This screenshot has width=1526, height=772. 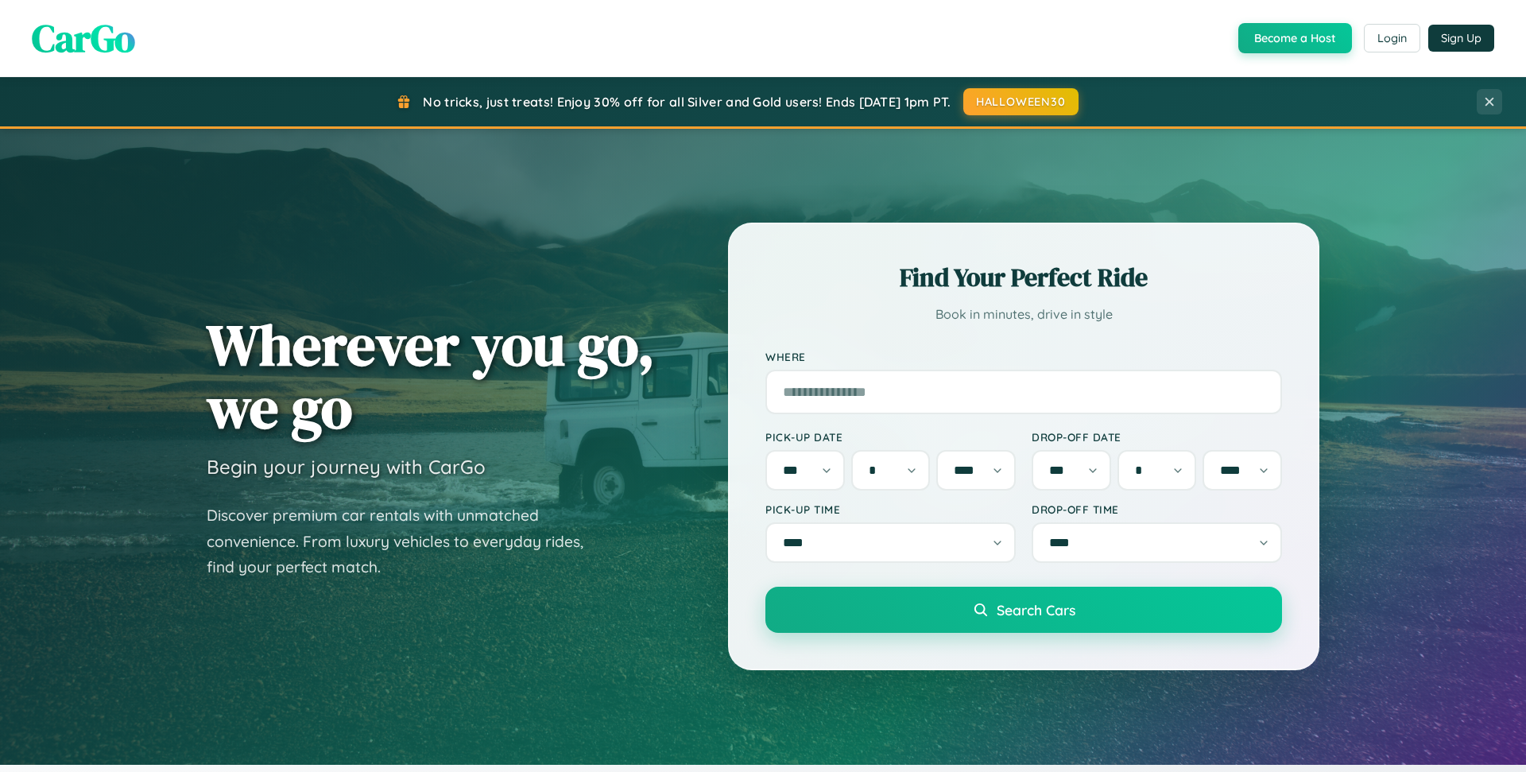 What do you see at coordinates (1391, 38) in the screenshot?
I see `button: Login` at bounding box center [1391, 38].